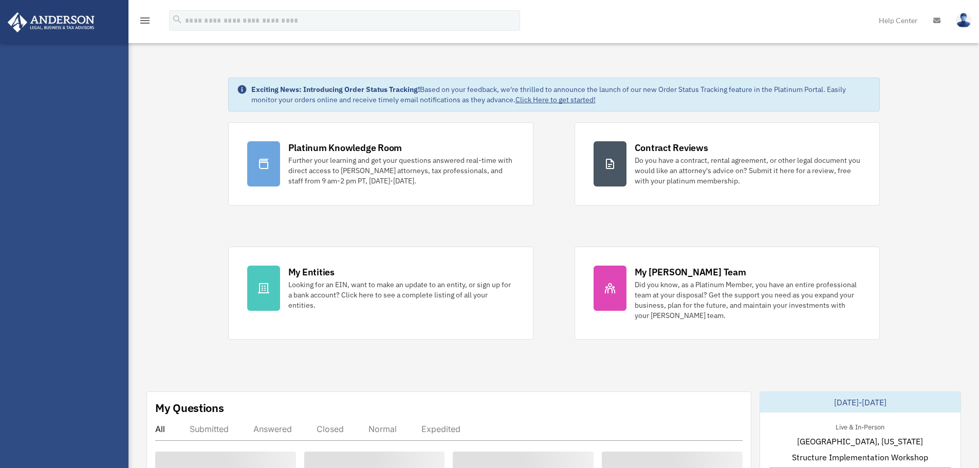  What do you see at coordinates (330, 429) in the screenshot?
I see `div: Closed` at bounding box center [330, 429].